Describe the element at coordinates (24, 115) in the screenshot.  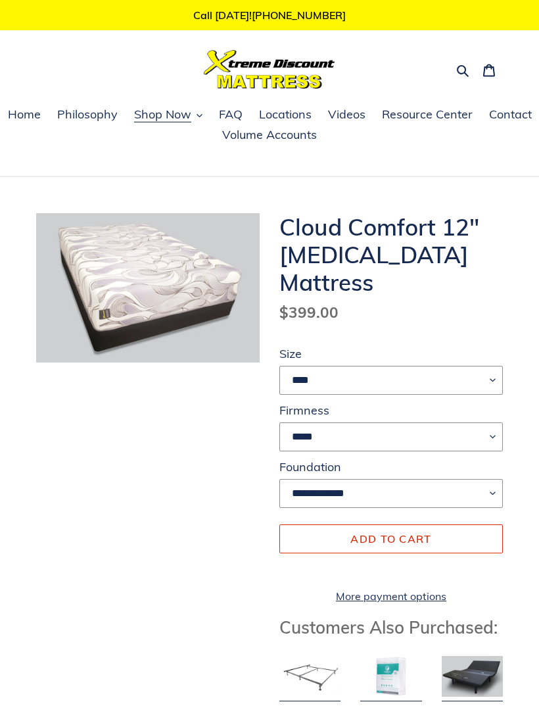
I see `a: Home` at that location.